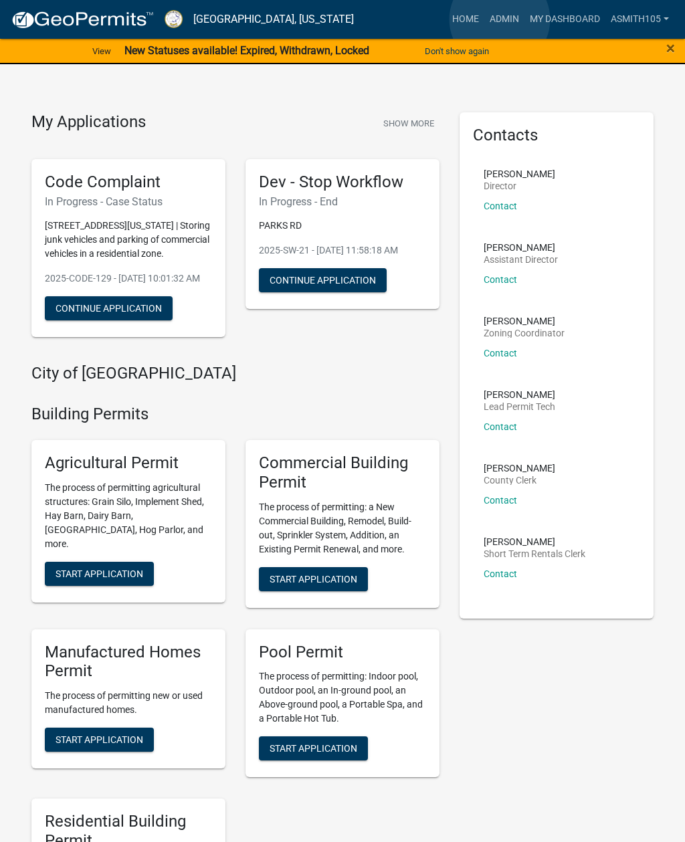  I want to click on h4: My Applications, so click(88, 122).